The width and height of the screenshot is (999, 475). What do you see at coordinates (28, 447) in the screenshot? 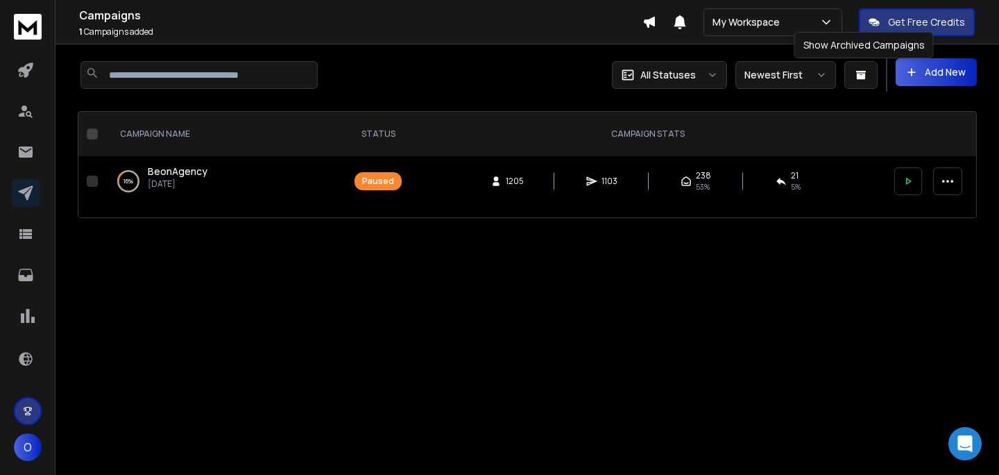
I see `button: O` at bounding box center [28, 447].